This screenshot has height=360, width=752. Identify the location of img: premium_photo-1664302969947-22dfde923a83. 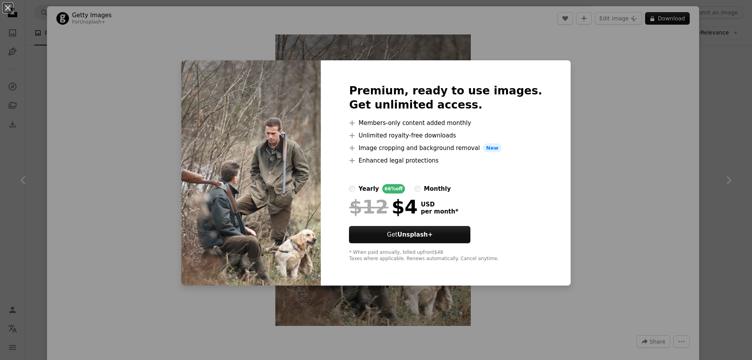
(251, 173).